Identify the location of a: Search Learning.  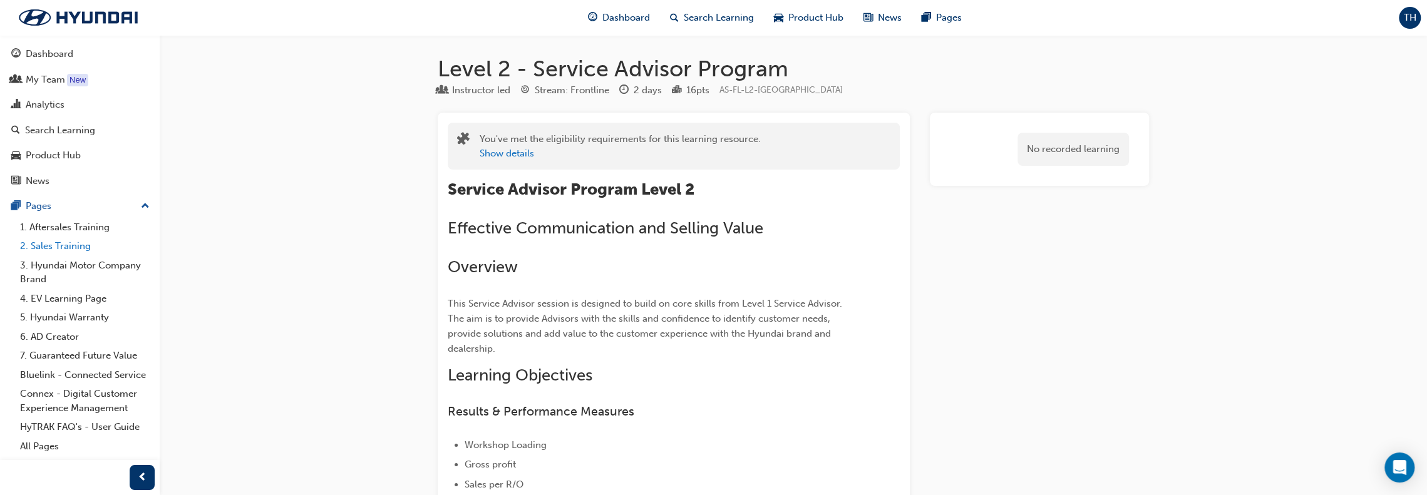
(80, 130).